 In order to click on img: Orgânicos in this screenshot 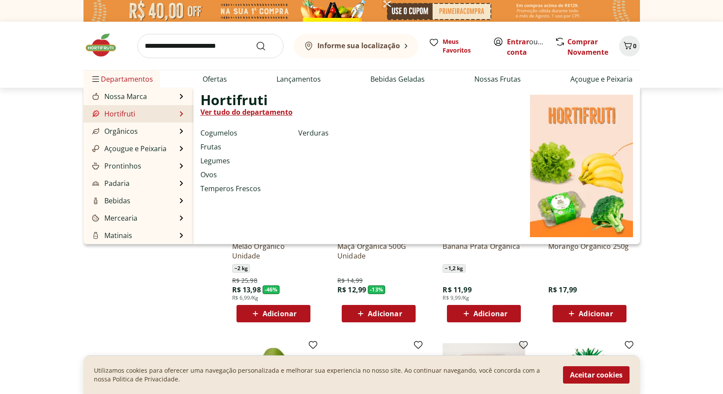, I will do `click(96, 131)`.